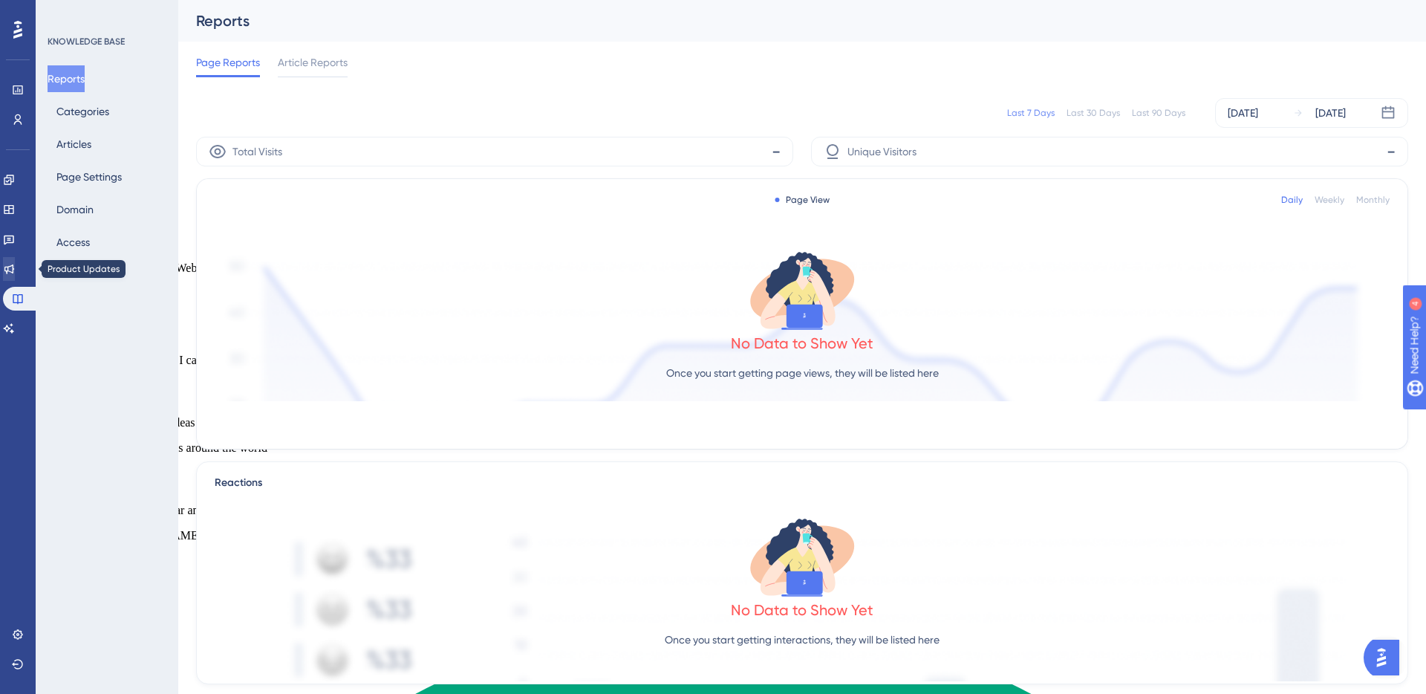  Describe the element at coordinates (783, 21) in the screenshot. I see `div: Reports` at that location.